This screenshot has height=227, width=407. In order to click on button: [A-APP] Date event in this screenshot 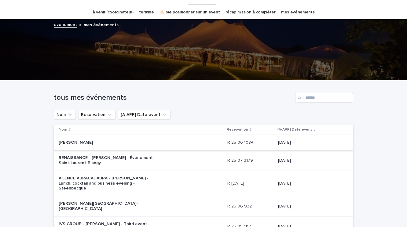, I will do `click(144, 115)`.